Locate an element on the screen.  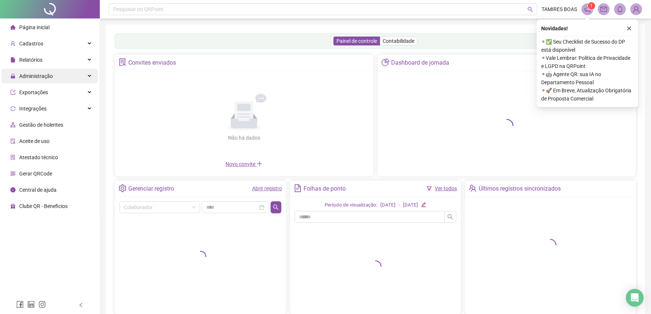
span: left is located at coordinates (81, 305).